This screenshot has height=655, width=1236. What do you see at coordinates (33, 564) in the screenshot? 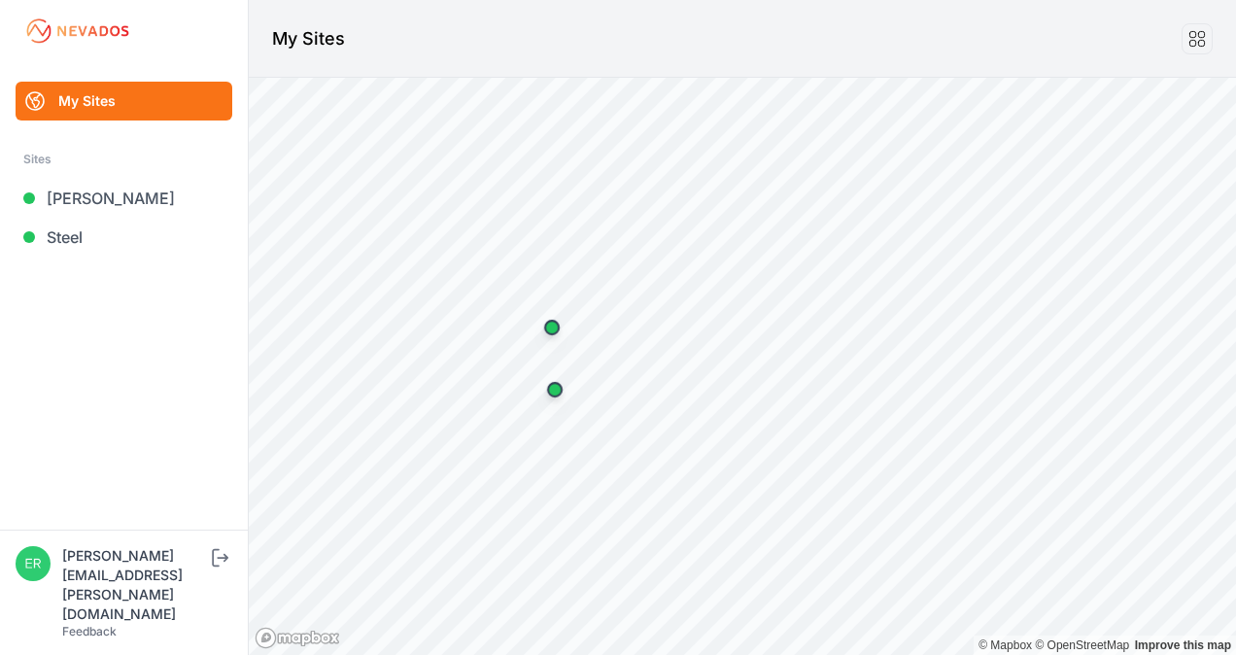
I see `img: erik.ordorica@solvenergy.com` at bounding box center [33, 564].